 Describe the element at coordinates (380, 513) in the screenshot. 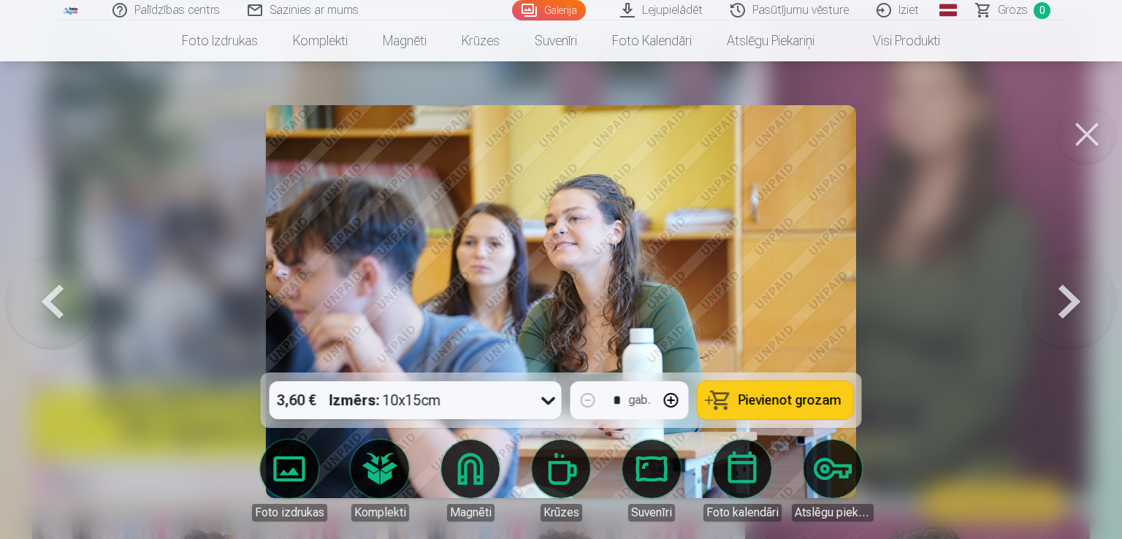

I see `div: Komplekti` at that location.